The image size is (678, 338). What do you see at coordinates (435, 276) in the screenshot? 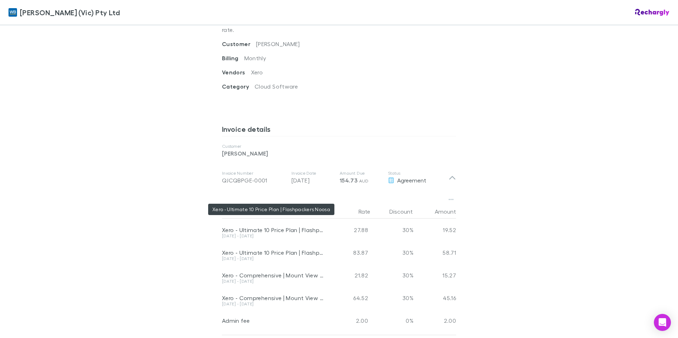
I see `div: 15.27` at bounding box center [435, 276].